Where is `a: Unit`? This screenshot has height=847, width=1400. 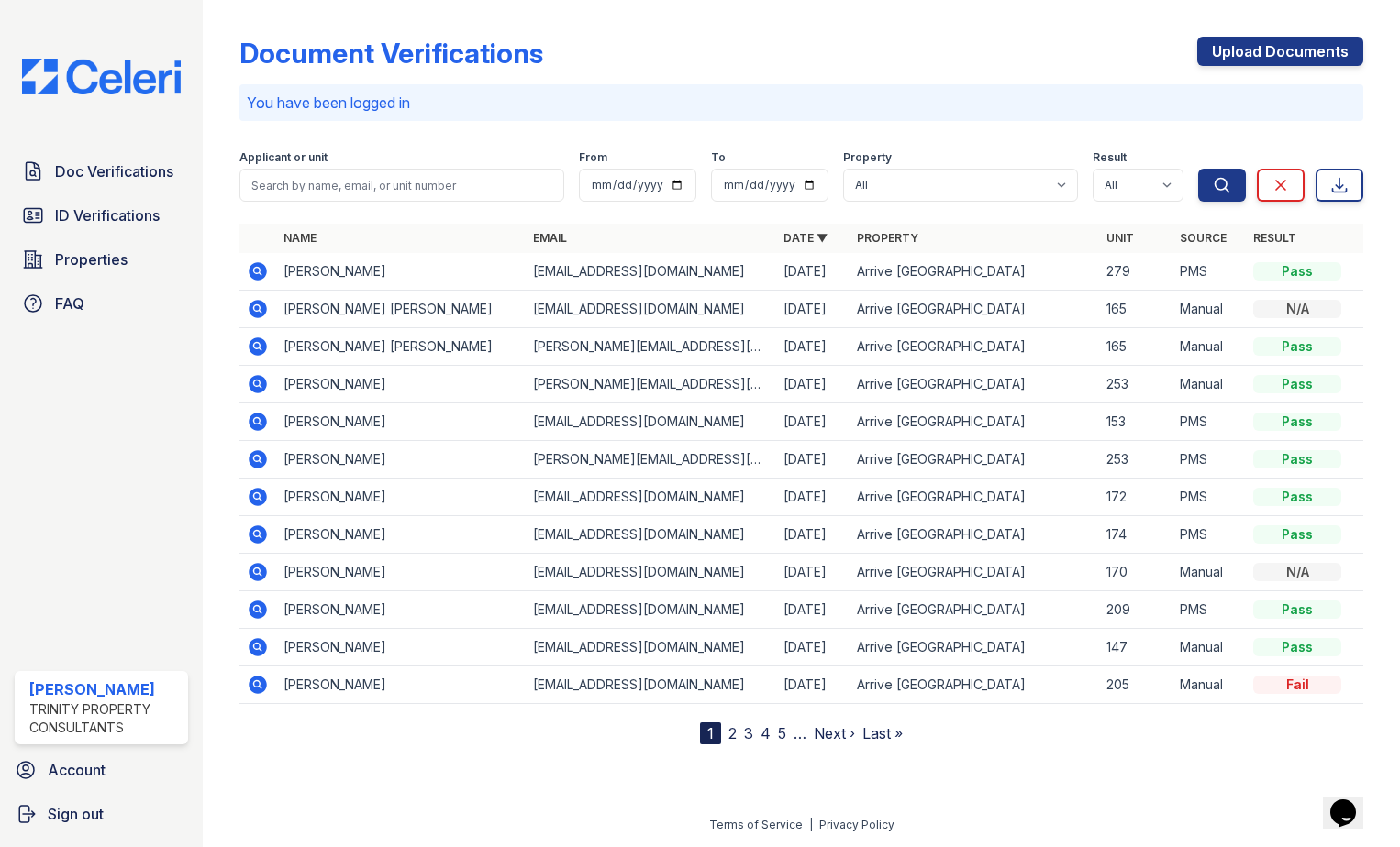
a: Unit is located at coordinates (1120, 237).